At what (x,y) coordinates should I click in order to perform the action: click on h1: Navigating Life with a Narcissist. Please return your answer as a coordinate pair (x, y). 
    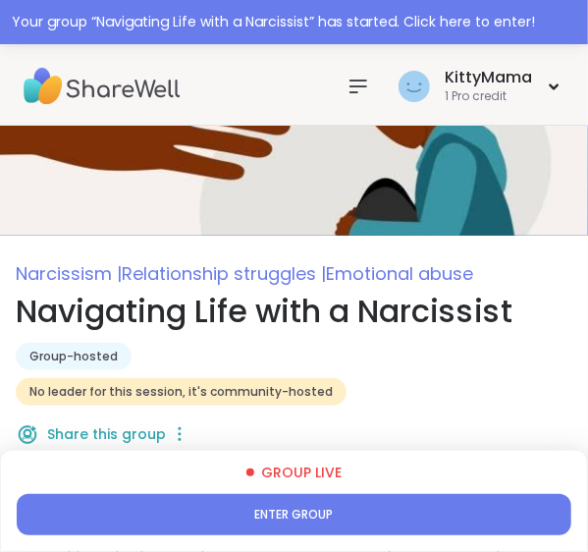
    Looking at the image, I should click on (293, 311).